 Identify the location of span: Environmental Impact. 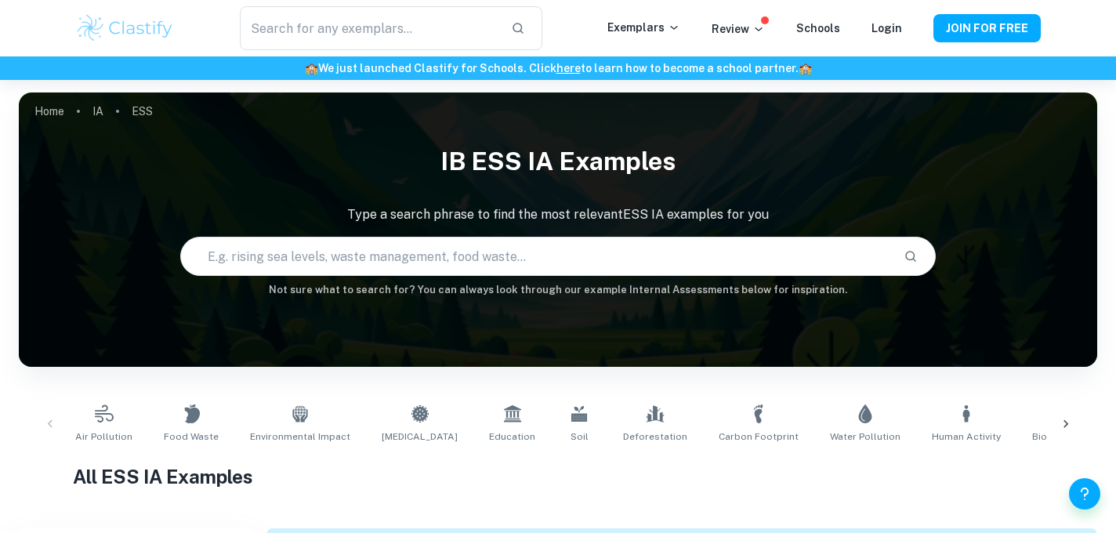
(300, 436).